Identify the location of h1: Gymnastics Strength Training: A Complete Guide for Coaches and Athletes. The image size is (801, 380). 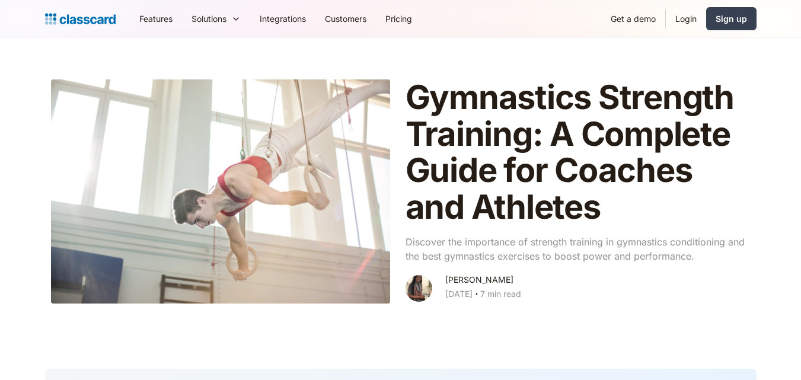
(575, 152).